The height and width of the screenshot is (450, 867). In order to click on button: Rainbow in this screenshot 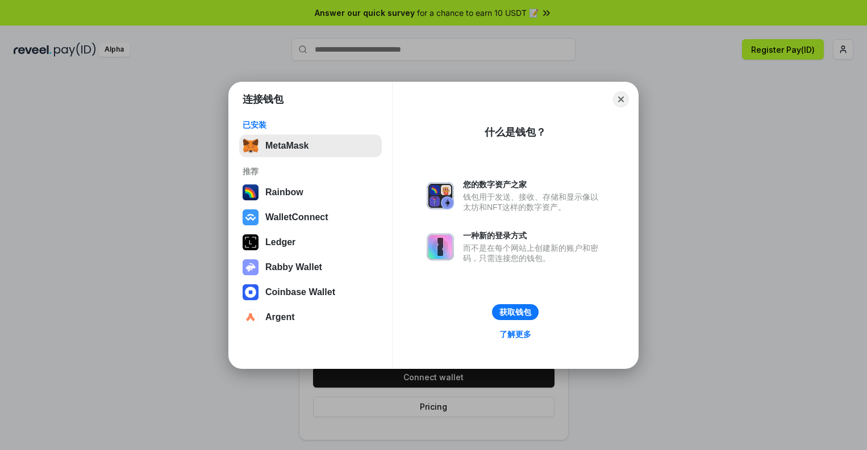, I will do `click(310, 193)`.